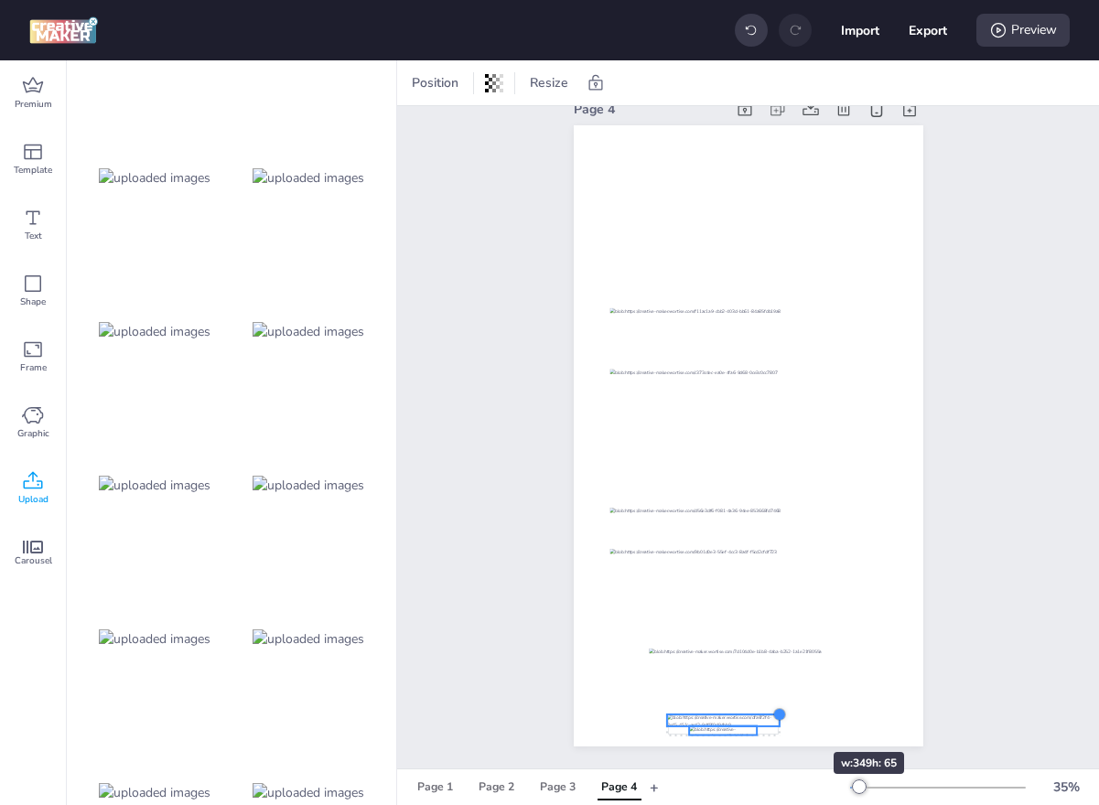 The width and height of the screenshot is (1099, 805). What do you see at coordinates (496, 788) in the screenshot?
I see `div: Page 2` at bounding box center [496, 788].